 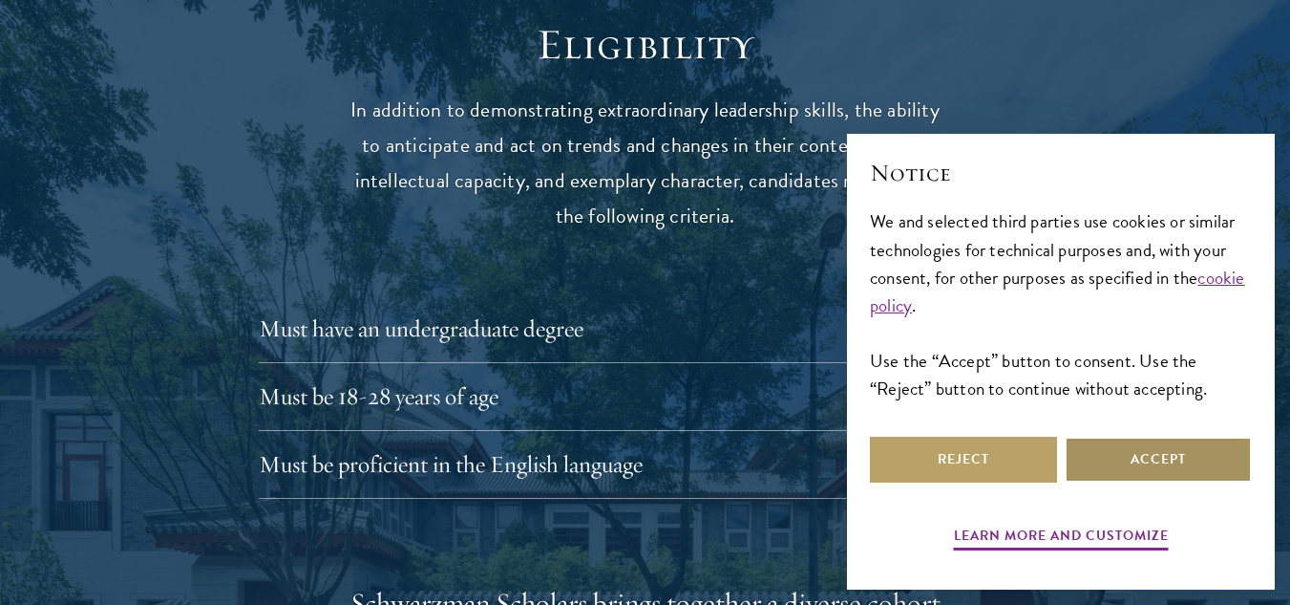 What do you see at coordinates (646, 464) in the screenshot?
I see `button: Must be proficient in the English language` at bounding box center [646, 464].